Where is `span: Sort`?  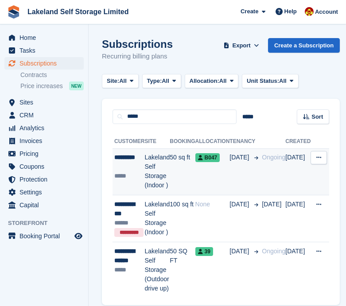 span: Sort is located at coordinates (317, 117).